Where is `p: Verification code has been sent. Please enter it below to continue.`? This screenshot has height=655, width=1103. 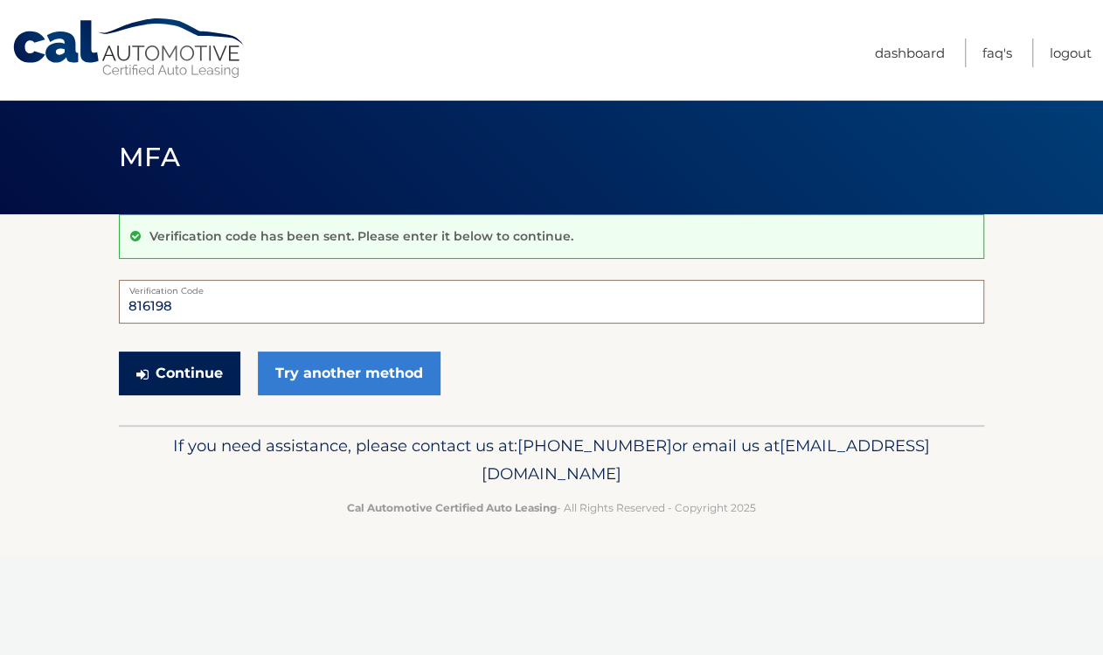 p: Verification code has been sent. Please enter it below to continue. is located at coordinates (361, 236).